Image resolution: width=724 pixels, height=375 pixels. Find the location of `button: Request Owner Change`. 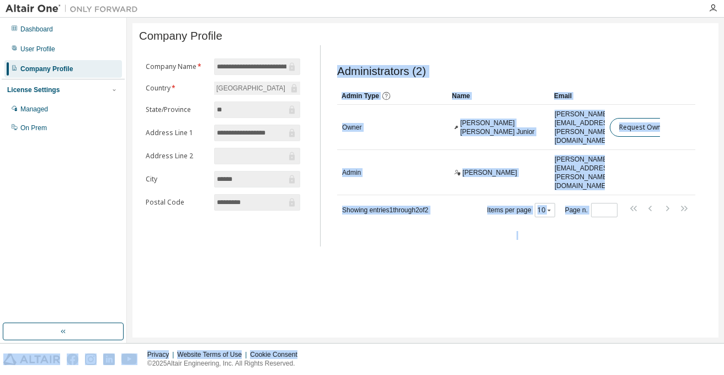

button: Request Owner Change is located at coordinates (656, 128).